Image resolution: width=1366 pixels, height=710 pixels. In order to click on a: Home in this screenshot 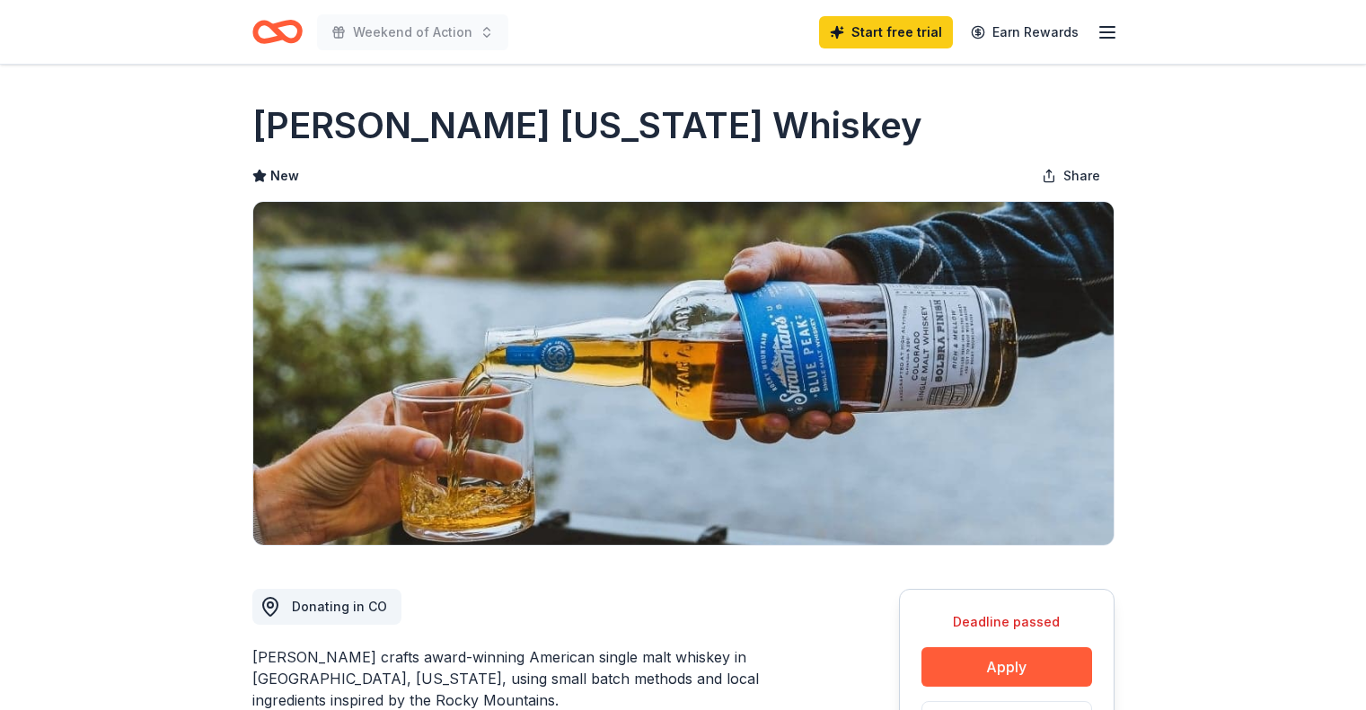, I will do `click(277, 31)`.